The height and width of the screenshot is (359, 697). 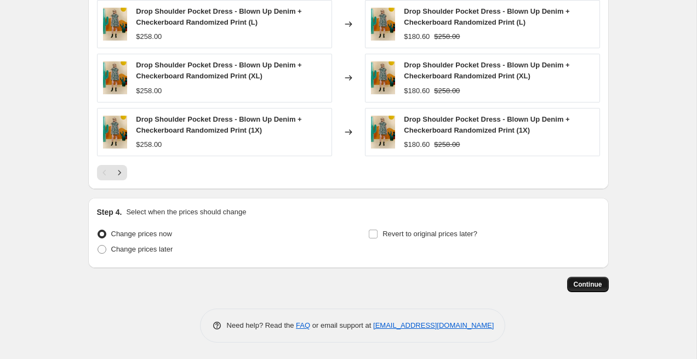 I want to click on span: or email support at, so click(x=342, y=325).